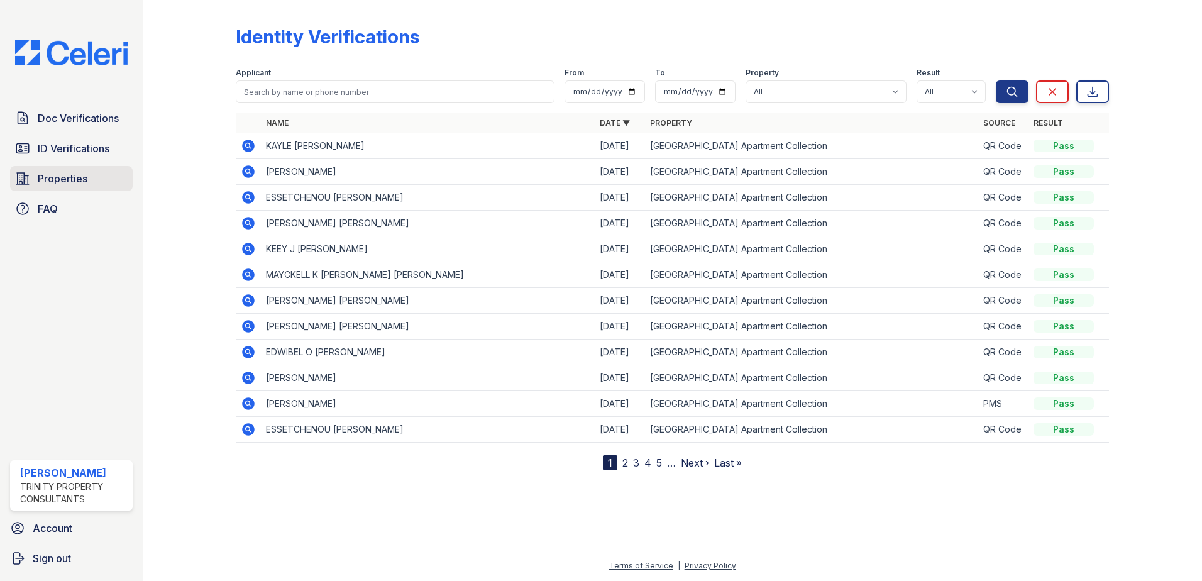 This screenshot has width=1202, height=581. I want to click on a: Date ▼, so click(615, 123).